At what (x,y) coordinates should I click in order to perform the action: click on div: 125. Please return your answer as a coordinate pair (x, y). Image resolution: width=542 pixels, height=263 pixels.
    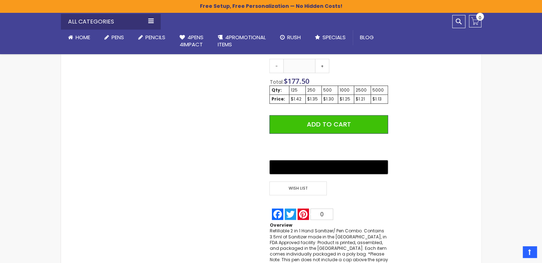
    Looking at the image, I should click on (297, 90).